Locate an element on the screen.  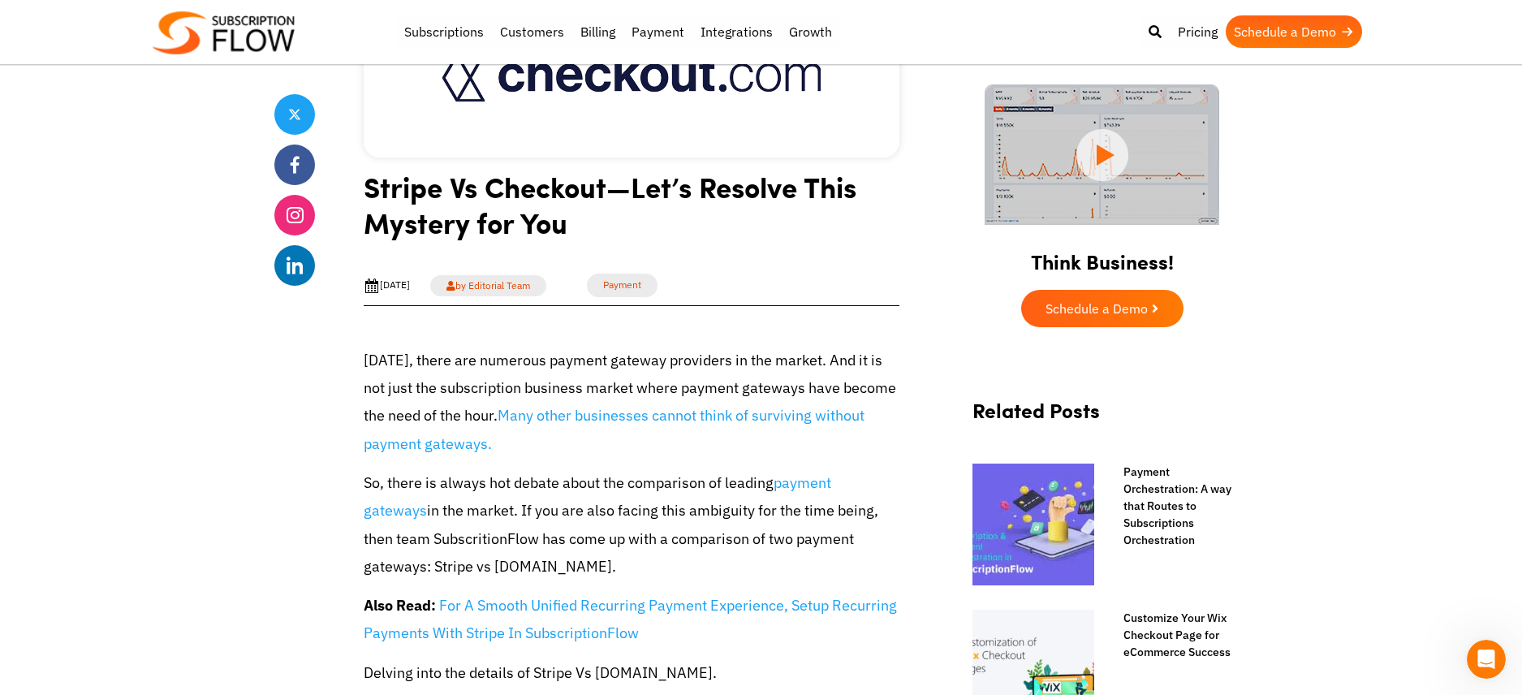
span: Schedule a Demo is located at coordinates (1097, 309).